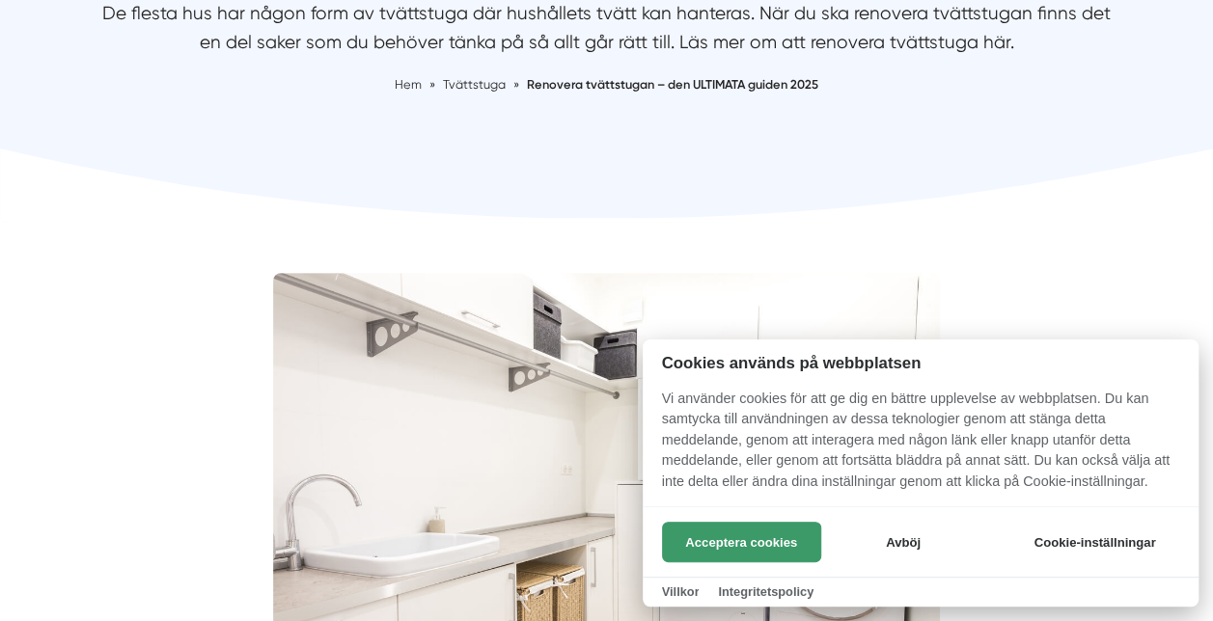  I want to click on button: Acceptera cookies, so click(741, 542).